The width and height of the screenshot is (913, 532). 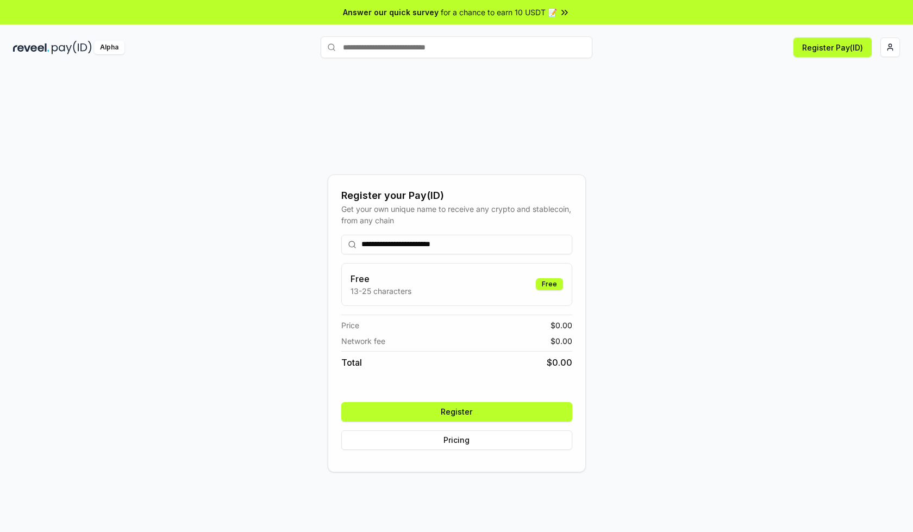 I want to click on div: Register your Pay(ID), so click(x=456, y=196).